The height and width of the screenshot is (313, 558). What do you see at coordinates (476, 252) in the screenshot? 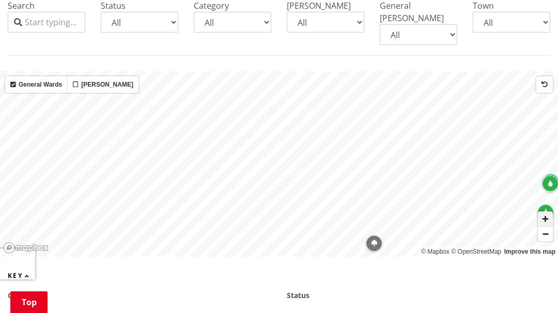
I see `a: OpenStreetMap` at bounding box center [476, 252].